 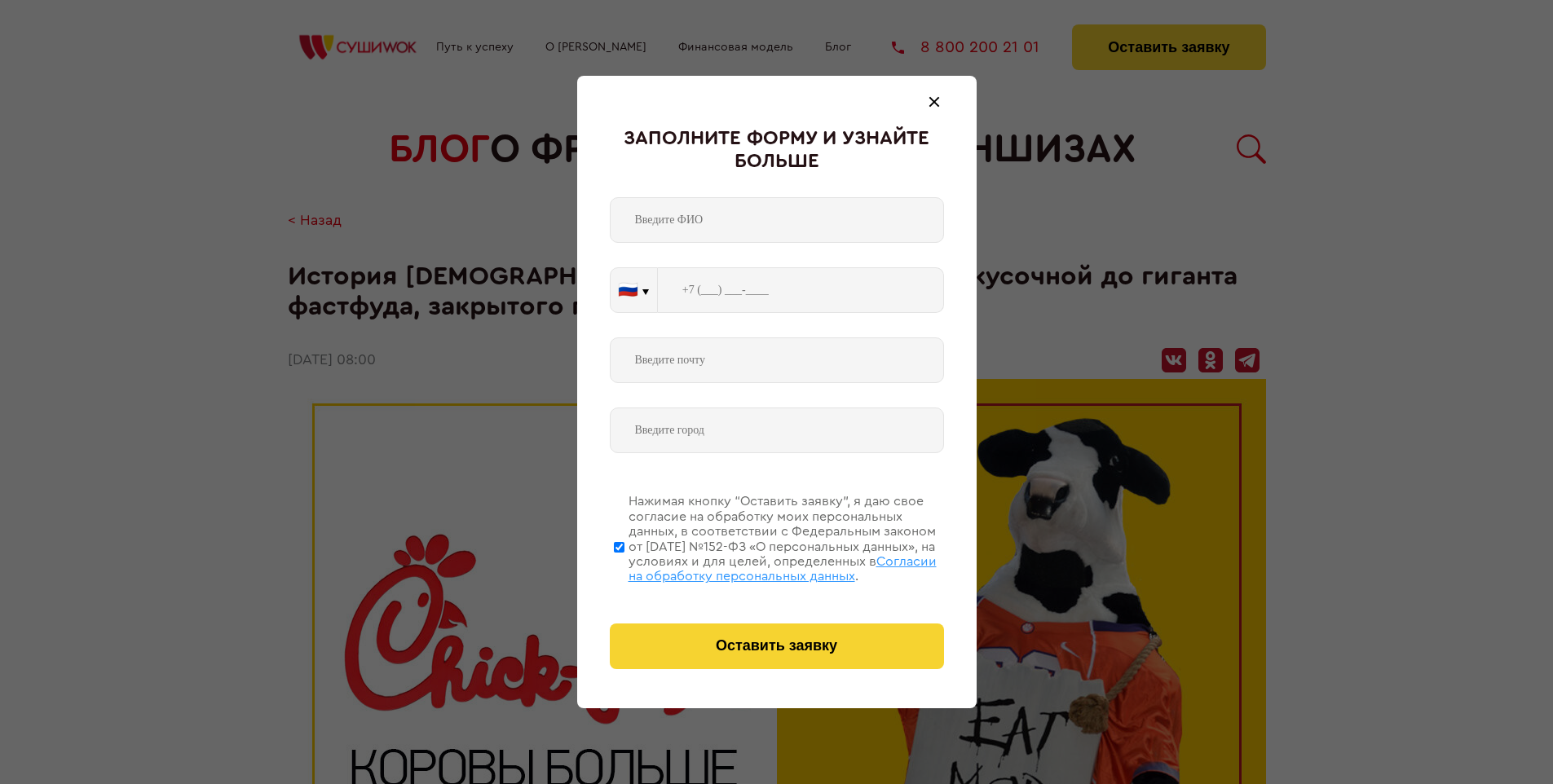 What do you see at coordinates (777, 360) in the screenshot?
I see `input: Введите почту` at bounding box center [777, 360].